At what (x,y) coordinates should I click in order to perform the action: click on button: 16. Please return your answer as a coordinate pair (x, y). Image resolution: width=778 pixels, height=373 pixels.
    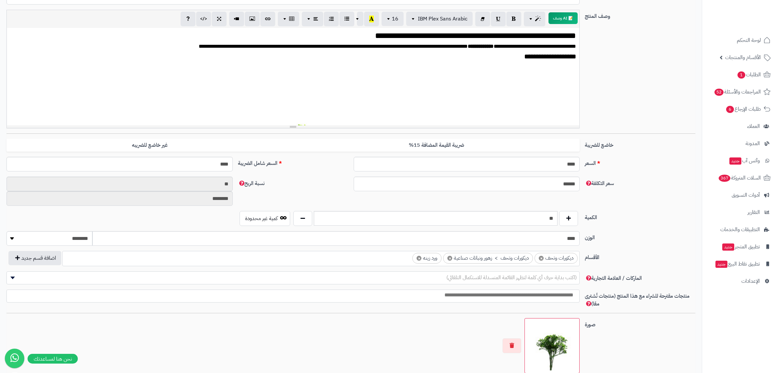
    Looking at the image, I should click on (393, 19).